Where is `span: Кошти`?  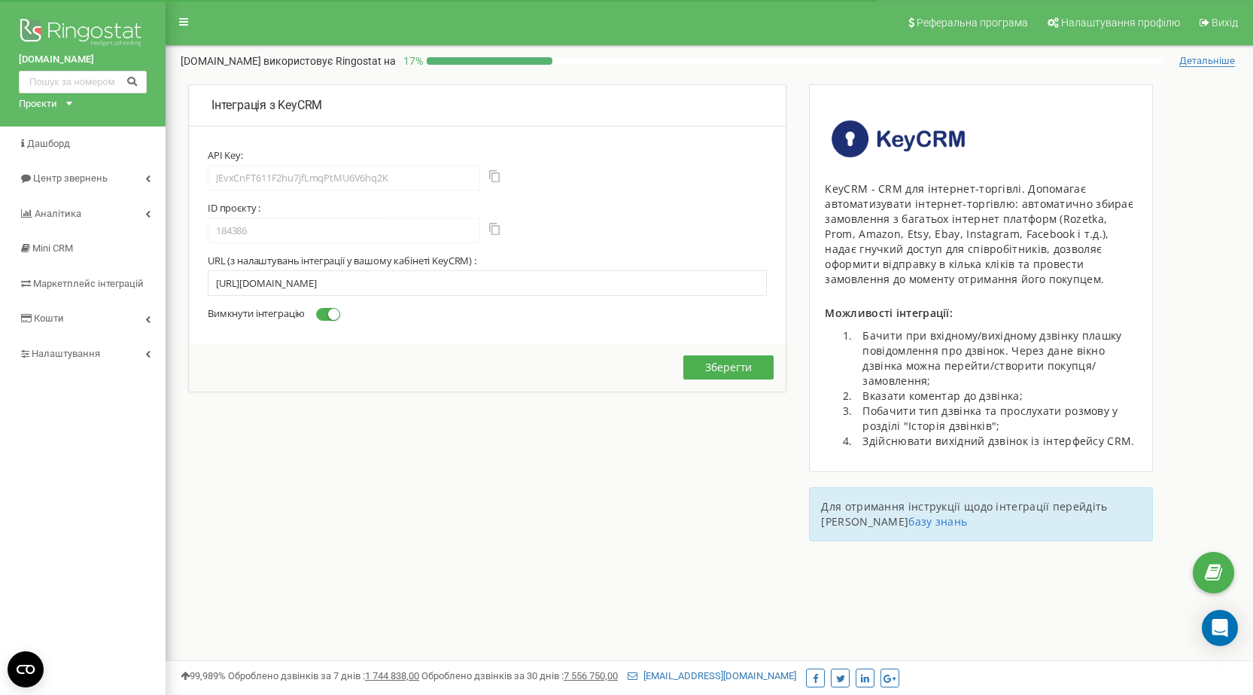
span: Кошти is located at coordinates (49, 318).